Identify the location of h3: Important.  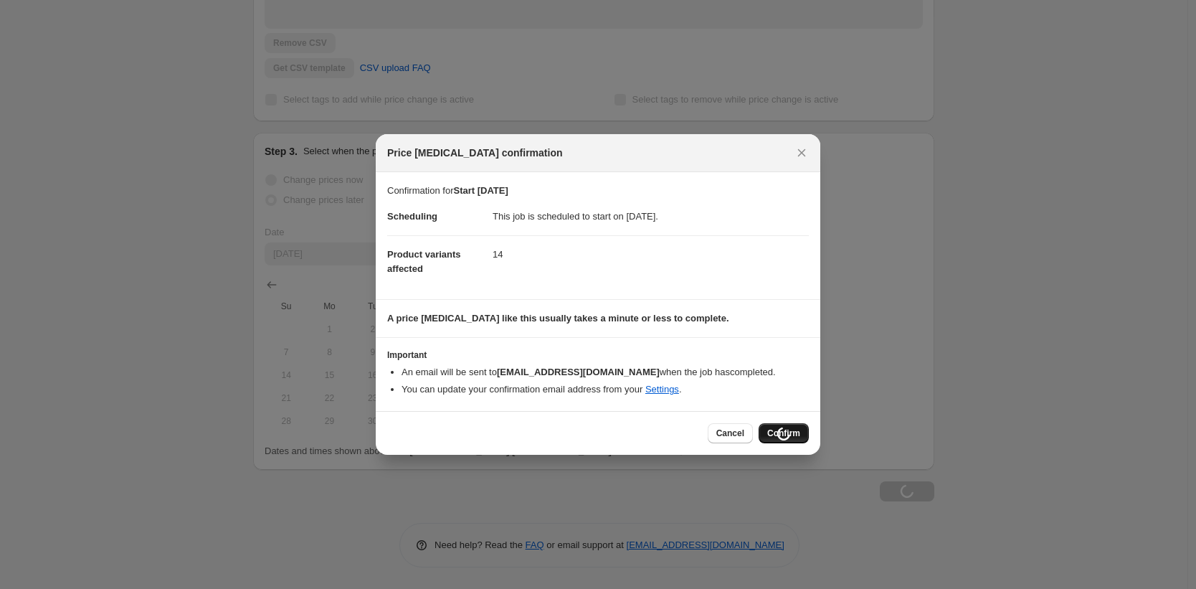
(598, 355).